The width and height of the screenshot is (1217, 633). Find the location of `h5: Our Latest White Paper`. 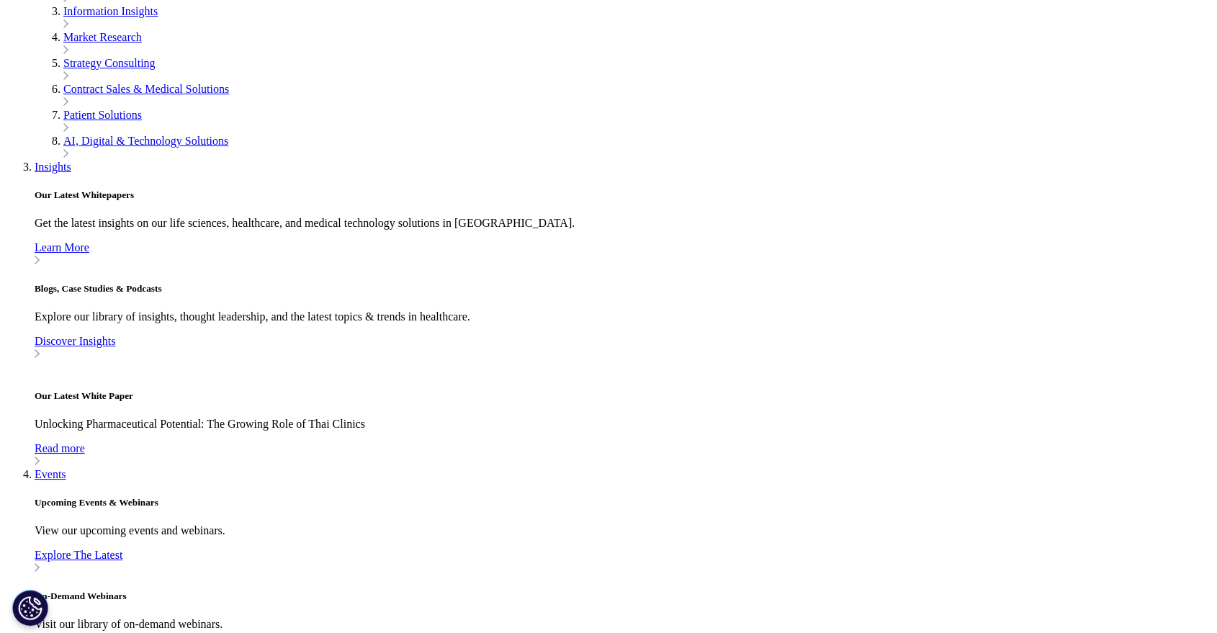

h5: Our Latest White Paper is located at coordinates (623, 396).